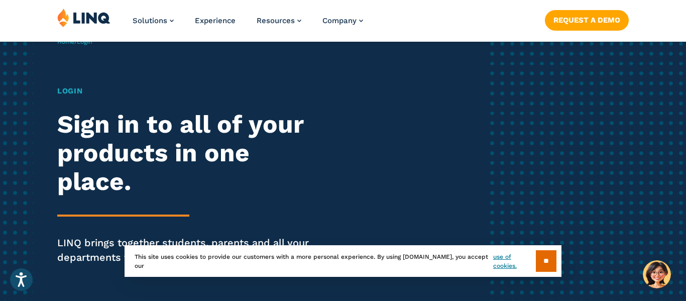 The height and width of the screenshot is (301, 686). What do you see at coordinates (586, 20) in the screenshot?
I see `a: Request a Demo` at bounding box center [586, 20].